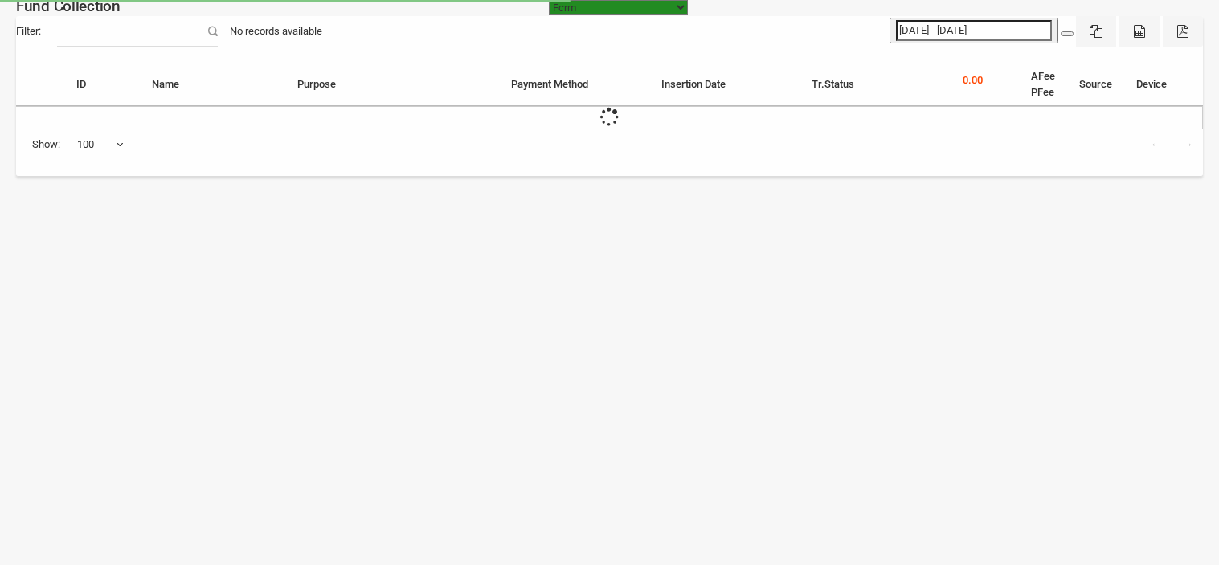  I want to click on th: Name, so click(212, 84).